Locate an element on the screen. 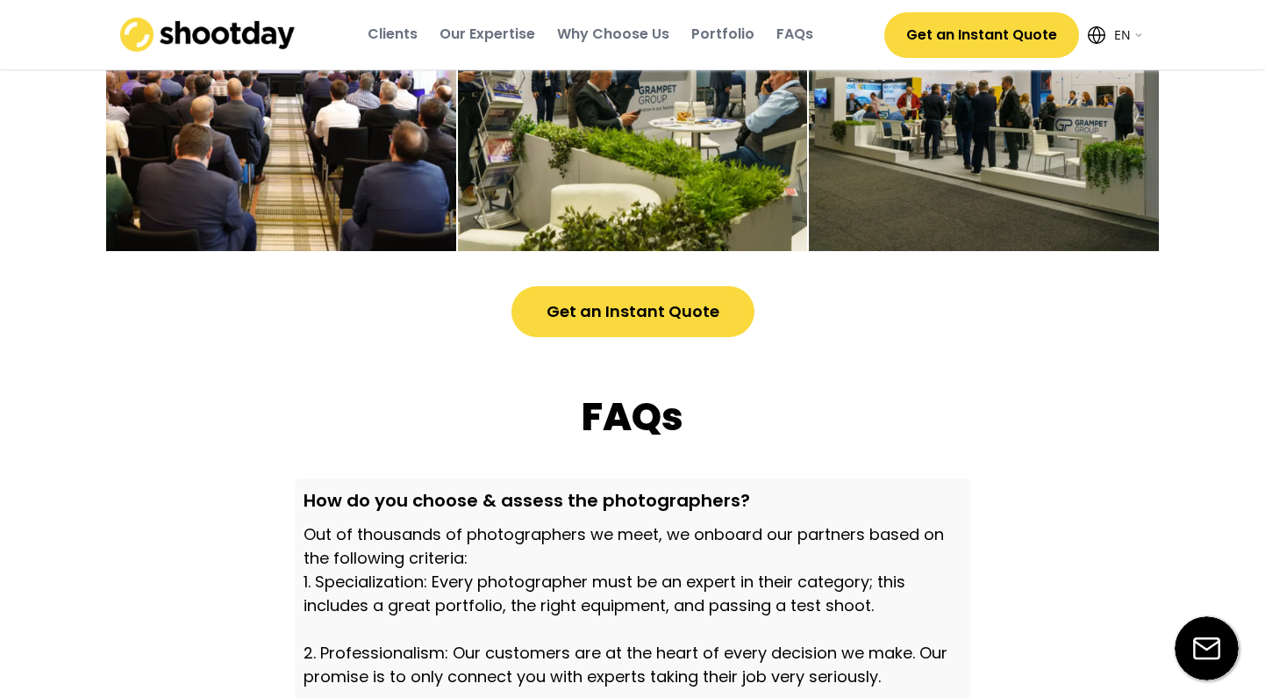 Image resolution: width=1265 pixels, height=698 pixels. div: Clients is located at coordinates (392, 34).